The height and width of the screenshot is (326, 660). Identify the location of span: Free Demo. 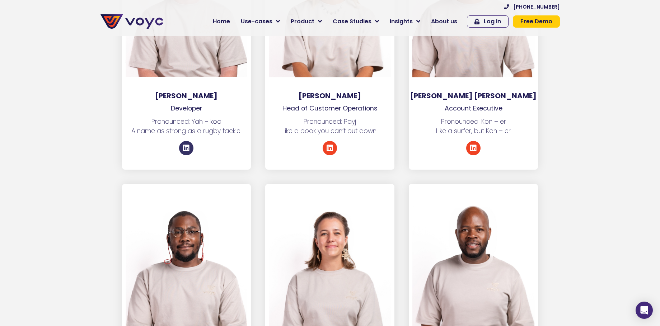
(536, 22).